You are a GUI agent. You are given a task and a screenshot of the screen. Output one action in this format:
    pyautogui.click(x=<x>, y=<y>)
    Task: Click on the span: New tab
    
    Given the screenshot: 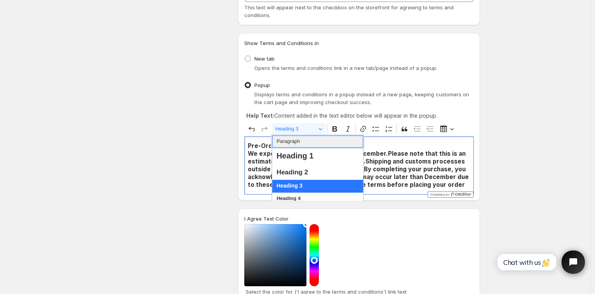 What is the action you would take?
    pyautogui.click(x=265, y=59)
    